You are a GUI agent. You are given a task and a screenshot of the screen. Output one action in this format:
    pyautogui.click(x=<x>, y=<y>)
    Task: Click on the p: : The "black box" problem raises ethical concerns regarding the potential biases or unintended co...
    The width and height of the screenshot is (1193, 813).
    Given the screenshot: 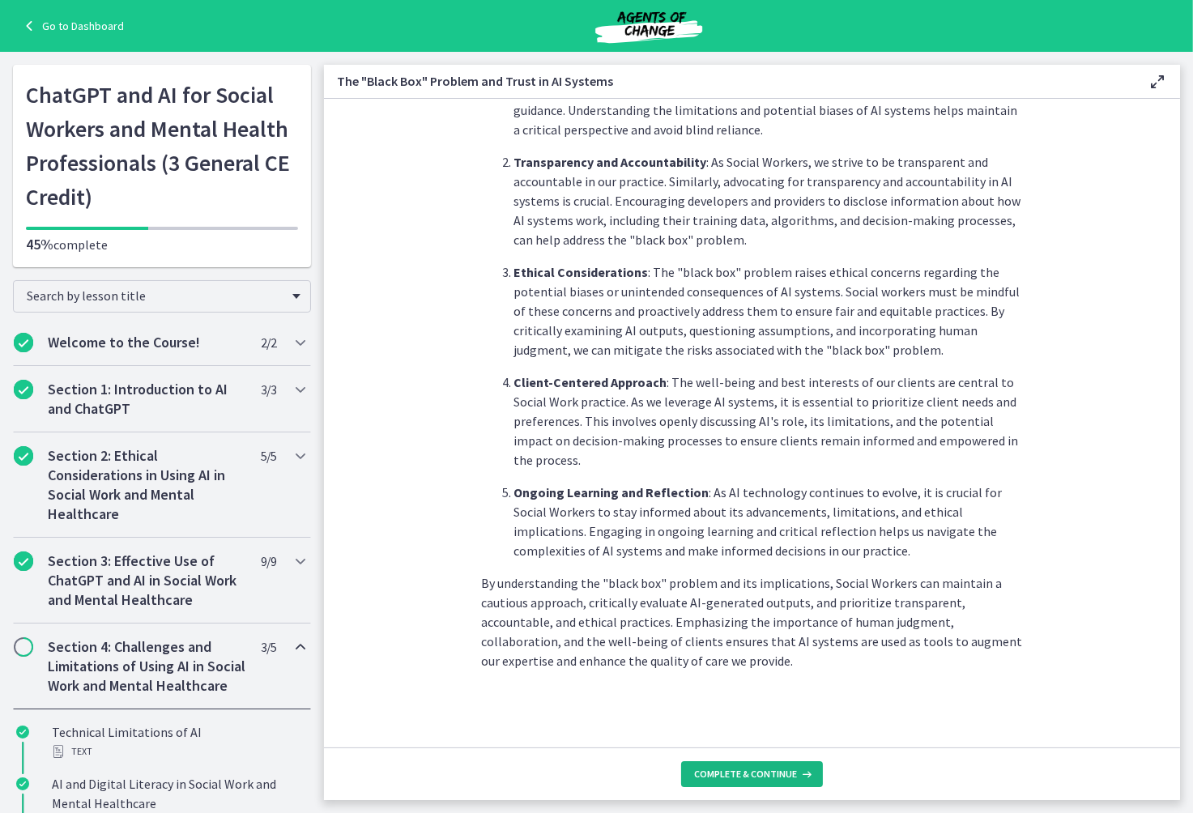 What is the action you would take?
    pyautogui.click(x=768, y=311)
    